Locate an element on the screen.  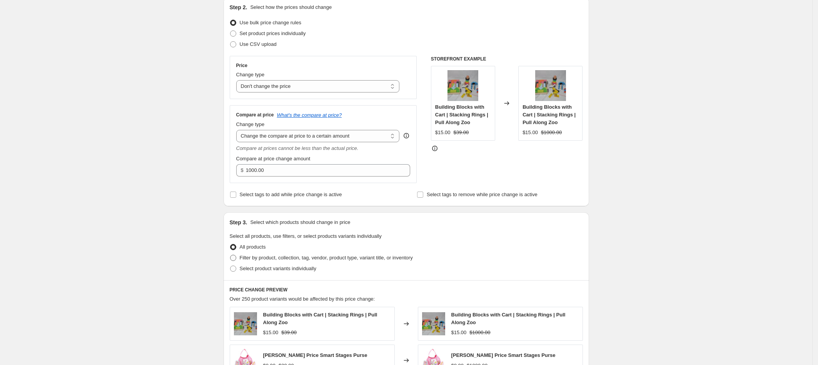
span: Select all products, use filters, or select products variants individually is located at coordinates (306, 236).